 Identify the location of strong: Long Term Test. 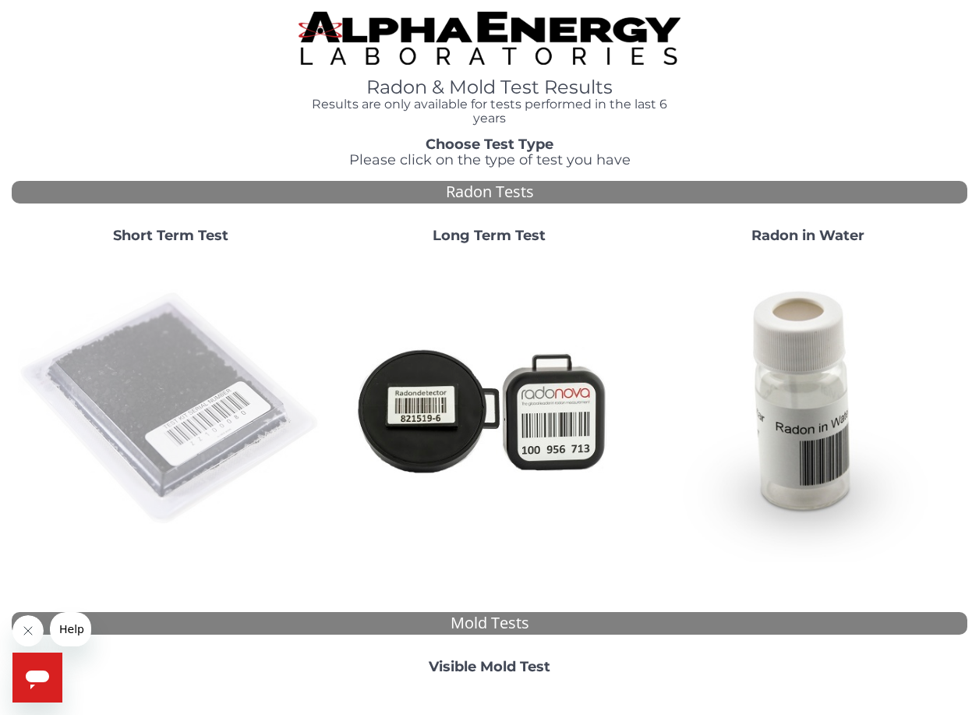
(489, 235).